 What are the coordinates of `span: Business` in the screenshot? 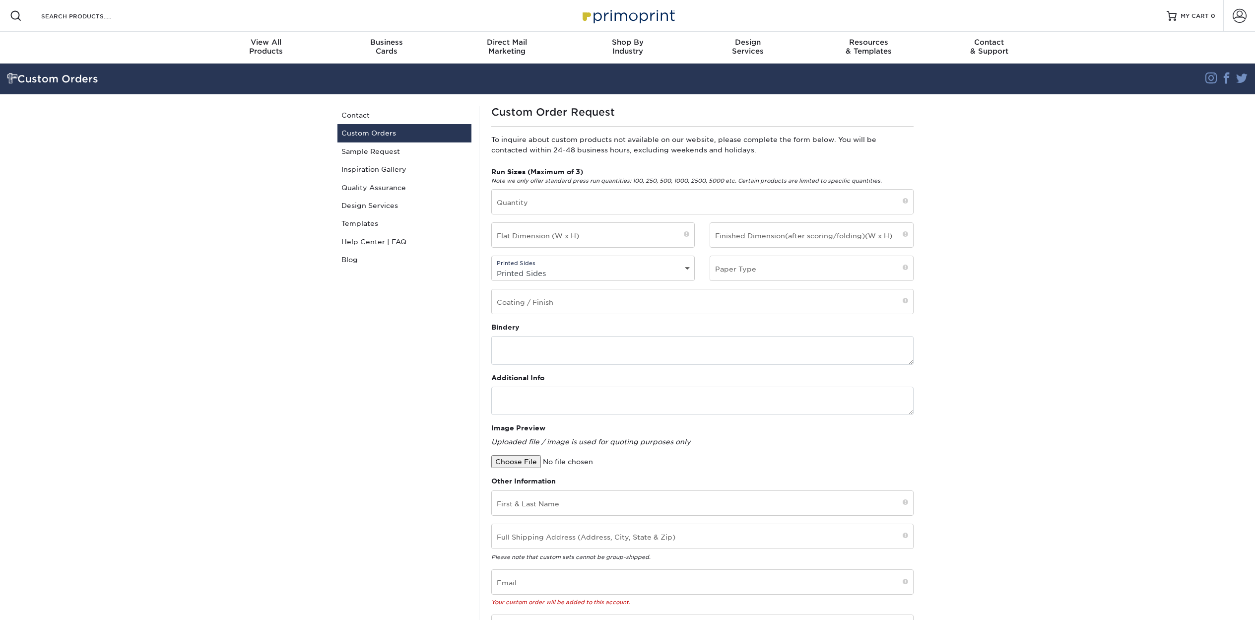 It's located at (386, 42).